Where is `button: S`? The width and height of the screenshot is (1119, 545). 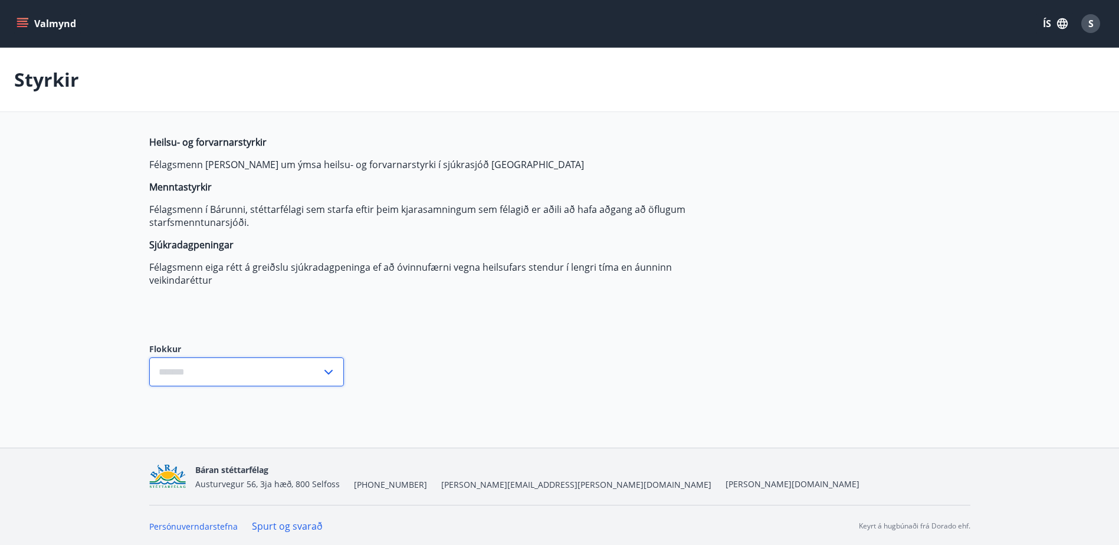 button: S is located at coordinates (1091, 24).